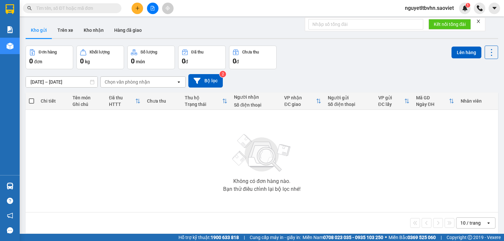 The height and width of the screenshot is (241, 504). I want to click on button: file-add, so click(153, 8).